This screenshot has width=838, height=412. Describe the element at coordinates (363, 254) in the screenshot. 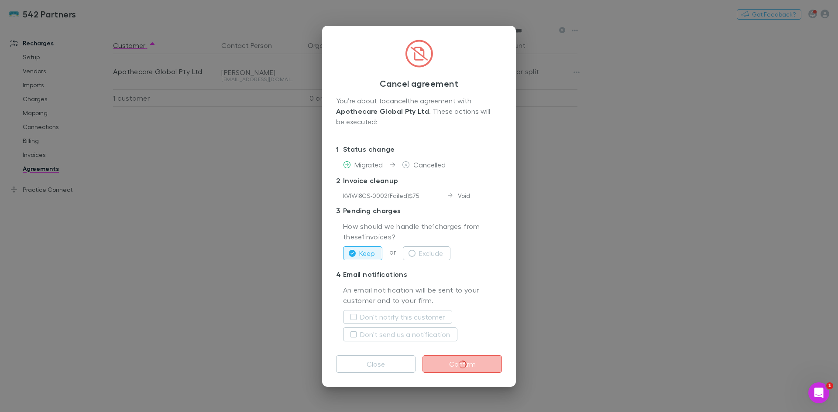

I see `button: Keep` at that location.